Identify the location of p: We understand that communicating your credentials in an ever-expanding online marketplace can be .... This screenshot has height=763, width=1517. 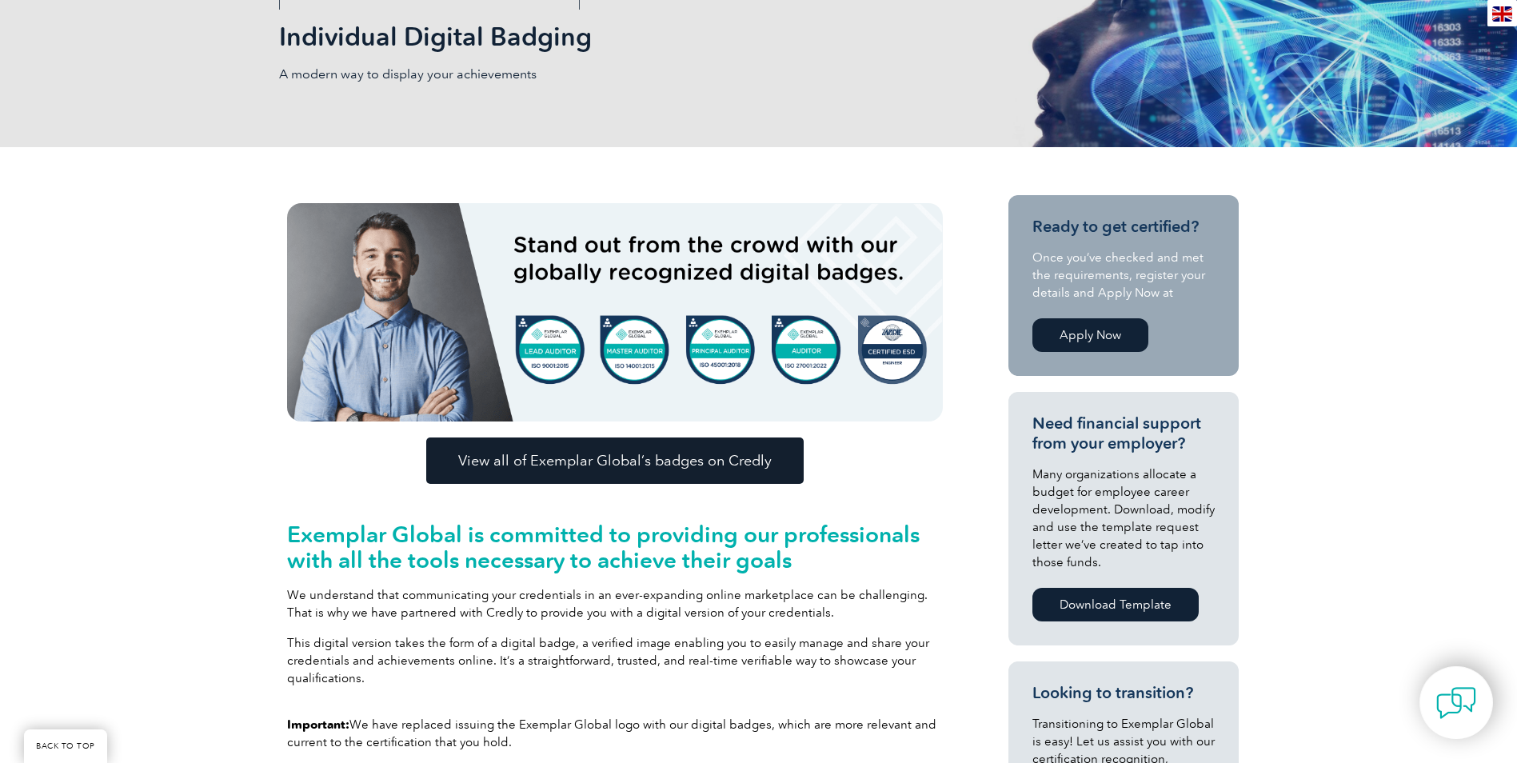
(615, 604).